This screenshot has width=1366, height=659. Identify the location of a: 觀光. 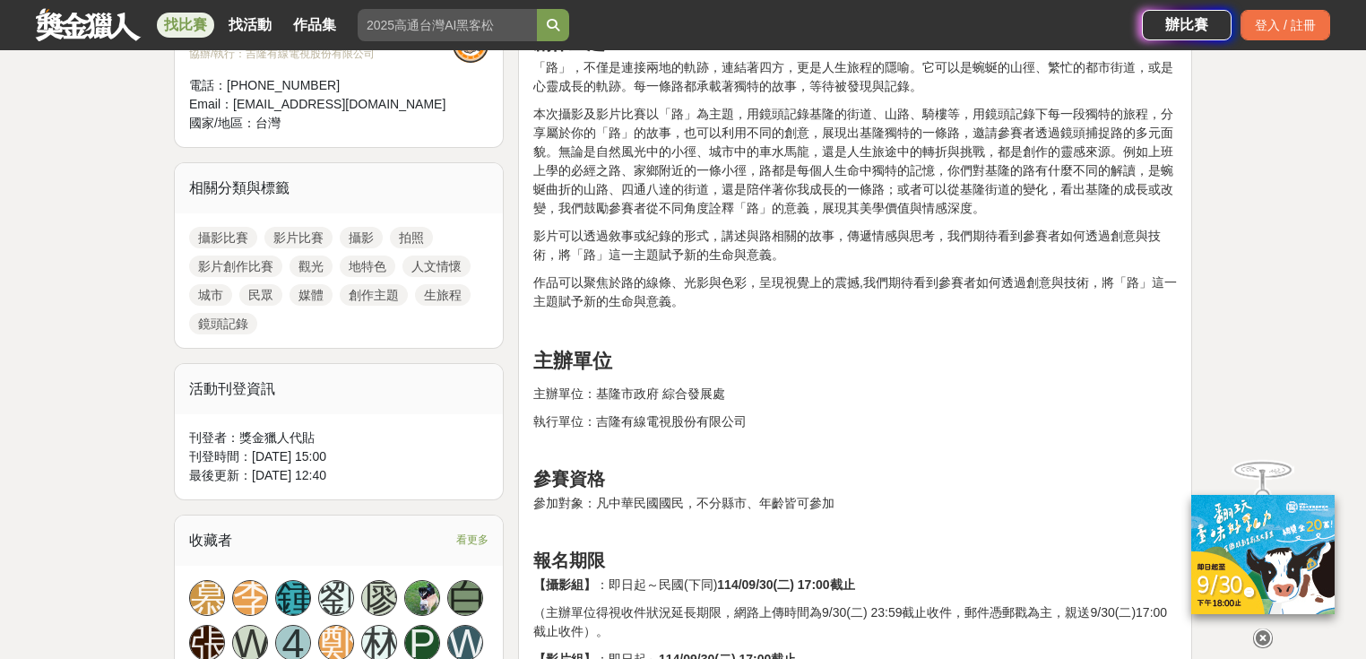
(311, 266).